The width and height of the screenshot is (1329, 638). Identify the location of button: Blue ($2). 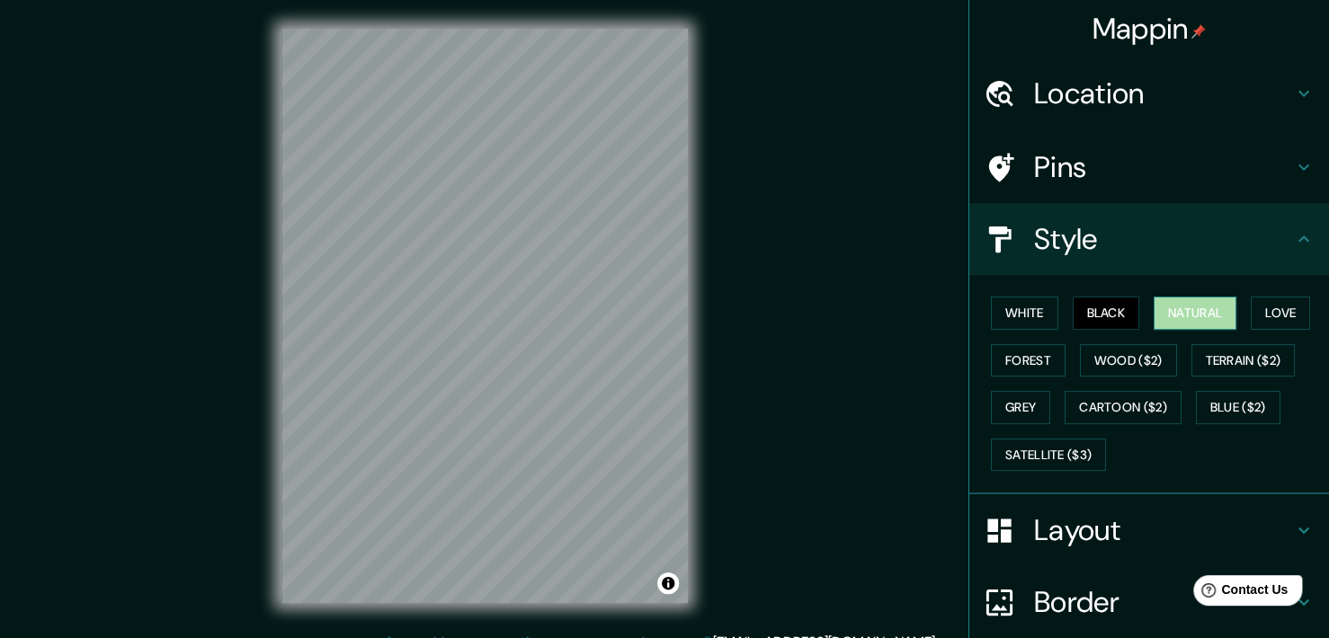
(1238, 407).